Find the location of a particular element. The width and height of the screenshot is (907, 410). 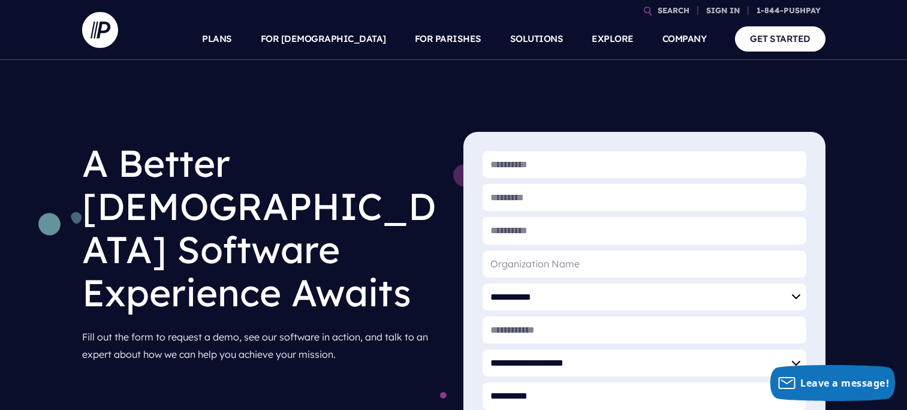

a: GET STARTED is located at coordinates (780, 38).